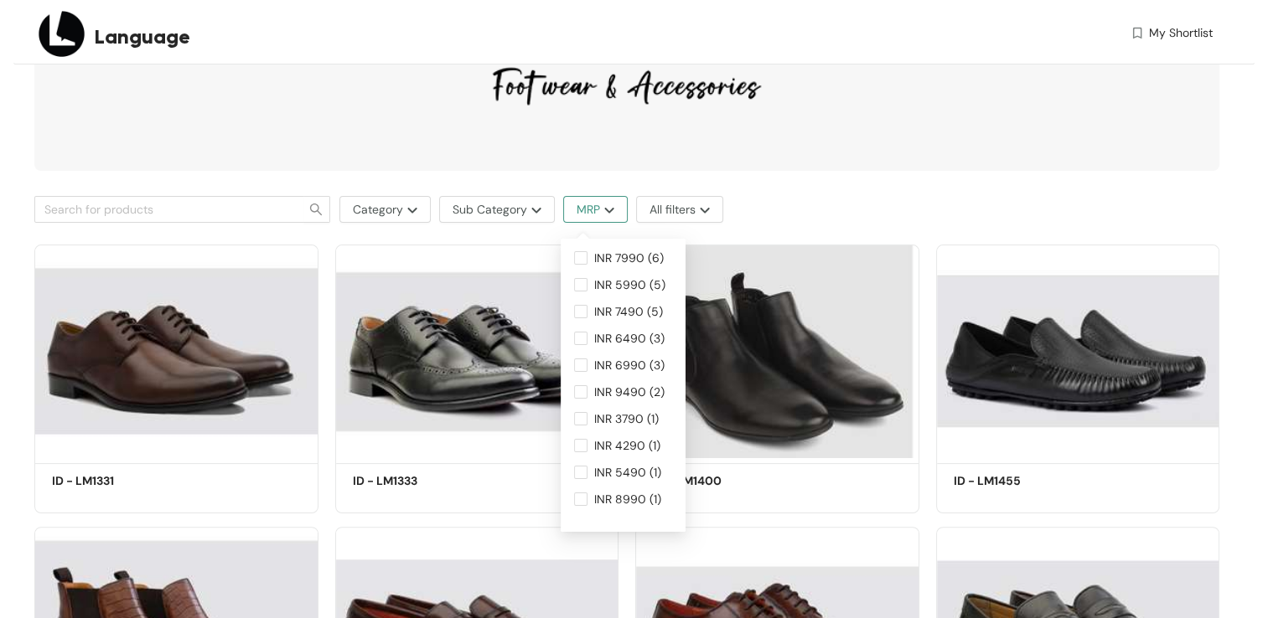  Describe the element at coordinates (777, 351) in the screenshot. I see `img: 264846d7-e3fe-4017-9770-a5e25e0fa598` at that location.